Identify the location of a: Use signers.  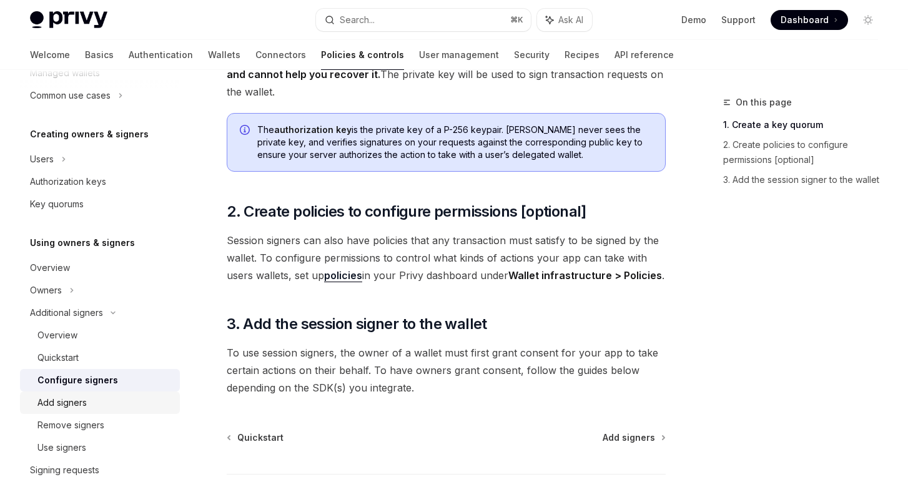
(100, 448).